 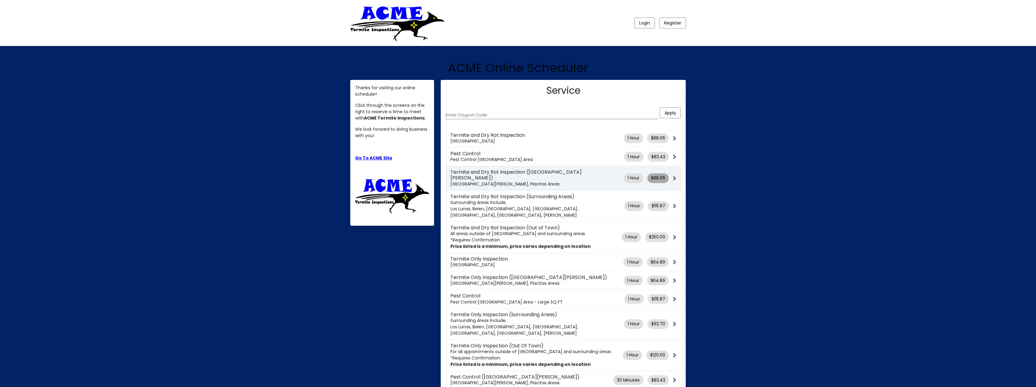 I want to click on span: $120.00, so click(x=658, y=355).